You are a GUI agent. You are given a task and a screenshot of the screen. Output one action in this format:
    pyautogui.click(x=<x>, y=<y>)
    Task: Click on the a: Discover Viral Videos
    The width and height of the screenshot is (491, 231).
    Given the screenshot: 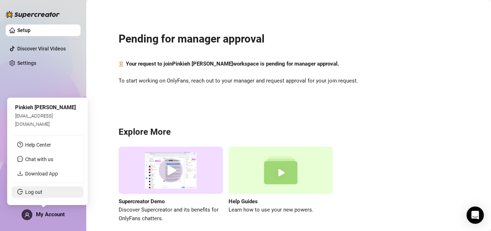 What is the action you would take?
    pyautogui.click(x=41, y=49)
    